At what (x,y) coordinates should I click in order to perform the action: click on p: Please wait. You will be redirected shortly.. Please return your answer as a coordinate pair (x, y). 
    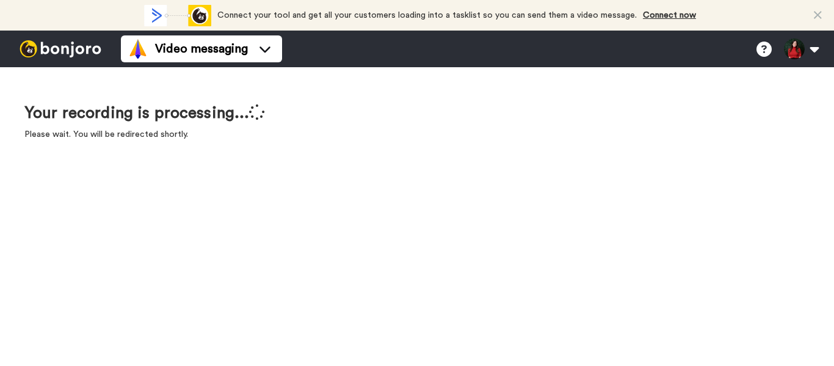
    Looking at the image, I should click on (145, 134).